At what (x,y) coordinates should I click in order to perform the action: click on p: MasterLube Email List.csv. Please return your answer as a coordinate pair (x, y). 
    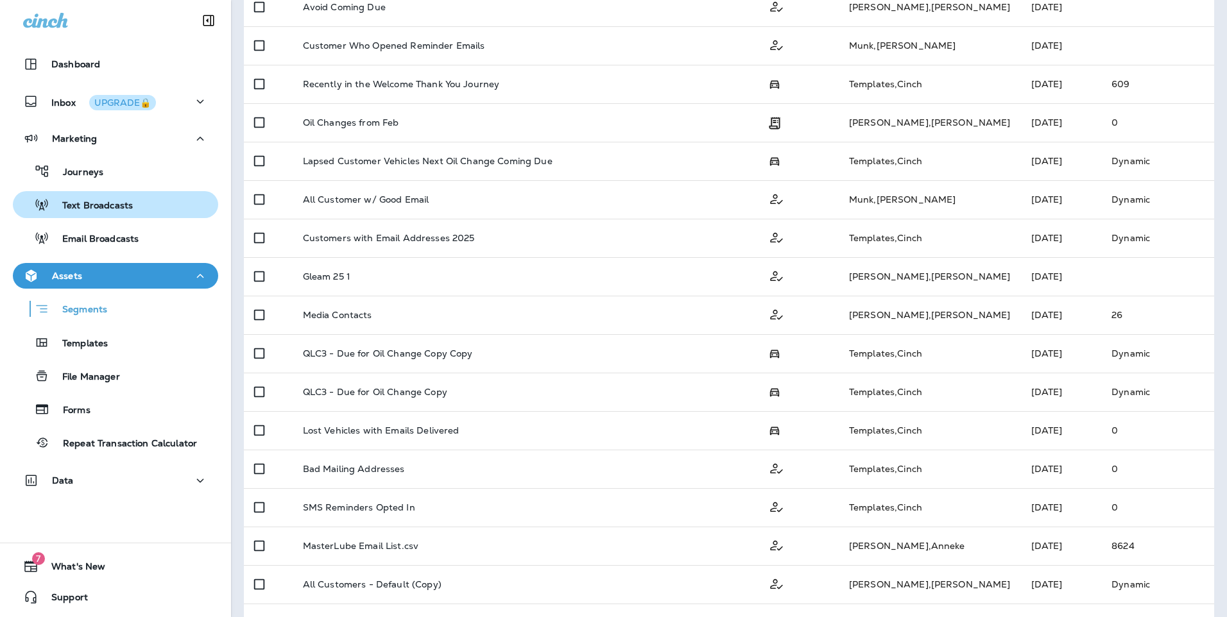
    Looking at the image, I should click on (361, 546).